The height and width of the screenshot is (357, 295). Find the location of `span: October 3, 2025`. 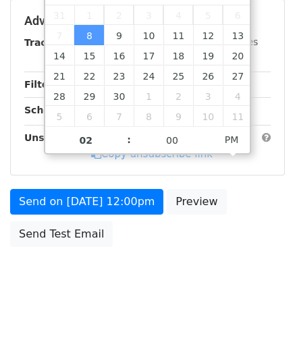

span: October 3, 2025 is located at coordinates (208, 96).